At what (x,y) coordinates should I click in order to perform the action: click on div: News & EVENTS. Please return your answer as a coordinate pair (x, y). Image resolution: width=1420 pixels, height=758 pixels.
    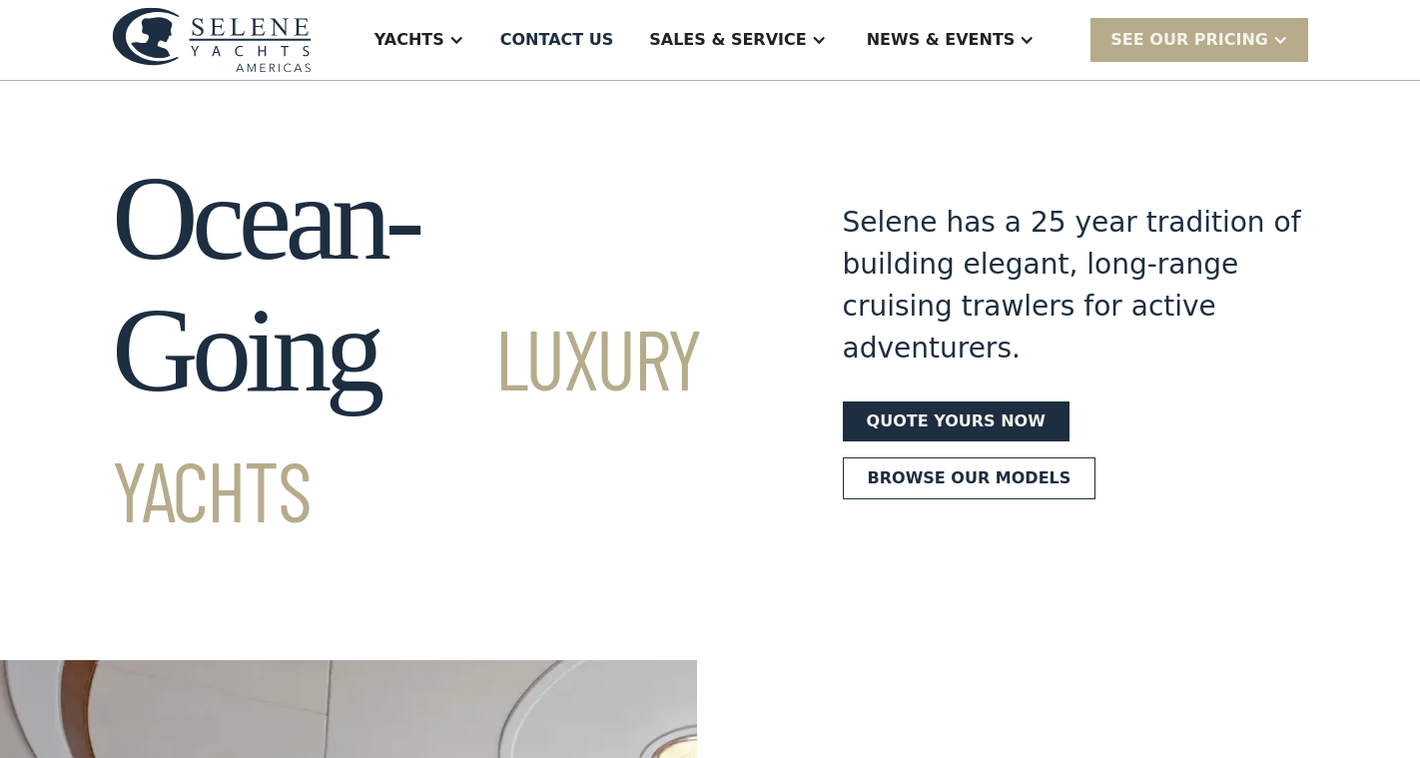
    Looking at the image, I should click on (941, 40).